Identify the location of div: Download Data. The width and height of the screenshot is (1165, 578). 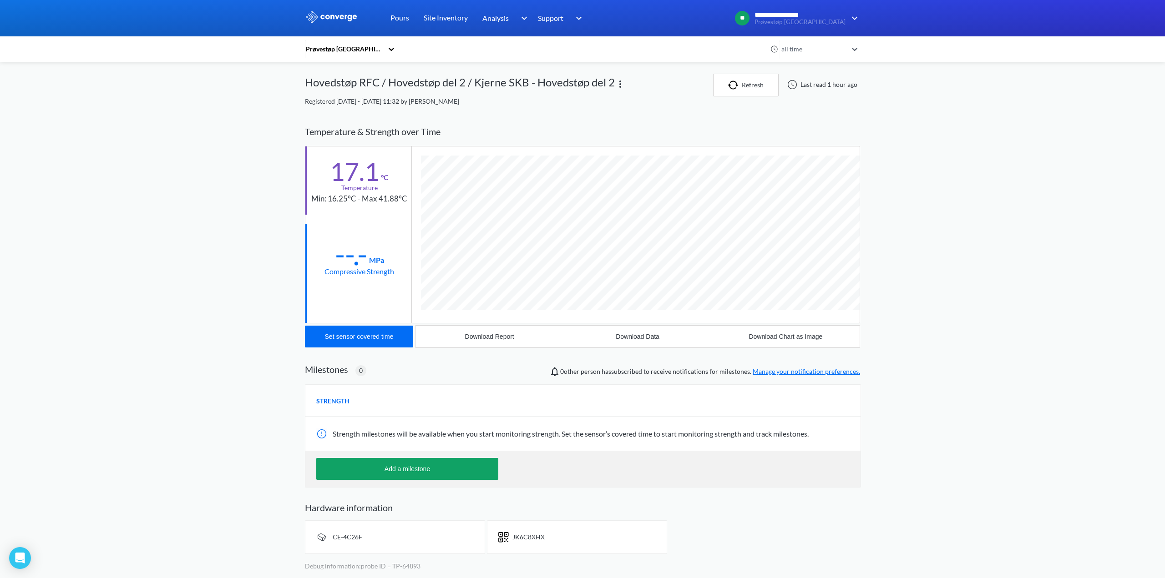
(638, 337).